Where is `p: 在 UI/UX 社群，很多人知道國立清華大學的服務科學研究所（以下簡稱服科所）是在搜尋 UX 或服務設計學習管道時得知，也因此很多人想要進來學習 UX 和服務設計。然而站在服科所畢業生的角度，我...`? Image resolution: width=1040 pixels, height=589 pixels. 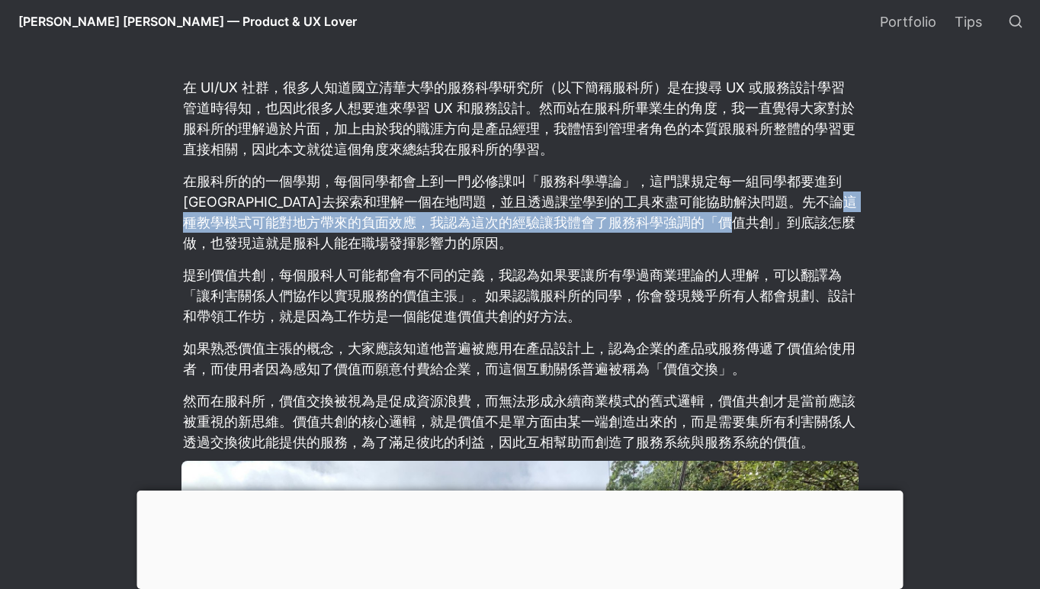 p: 在 UI/UX 社群，很多人知道國立清華大學的服務科學研究所（以下簡稱服科所）是在搜尋 UX 或服務設計學習管道時得知，也因此很多人想要進來學習 UX 和服務設計。然而站在服科所畢業生的角度，我... is located at coordinates (520, 118).